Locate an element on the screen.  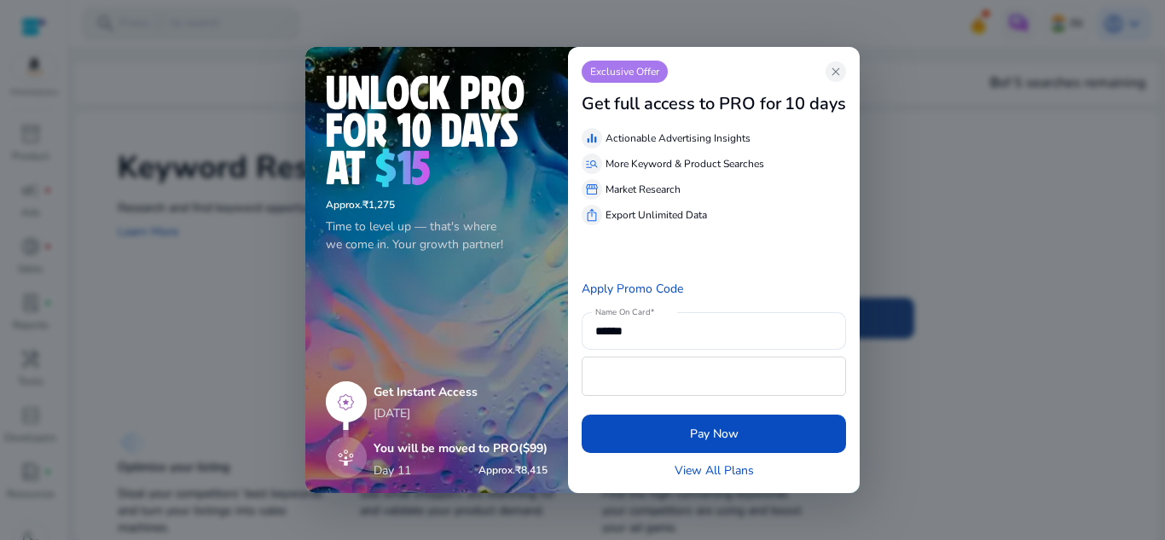
span: Pay Now is located at coordinates (714, 433).